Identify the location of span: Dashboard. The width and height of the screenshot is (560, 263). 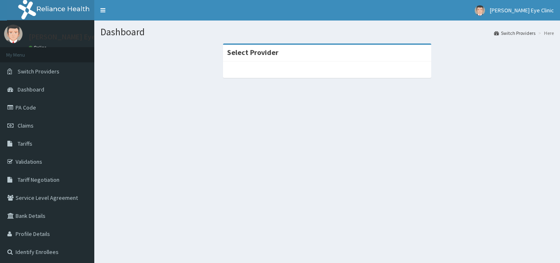
(31, 89).